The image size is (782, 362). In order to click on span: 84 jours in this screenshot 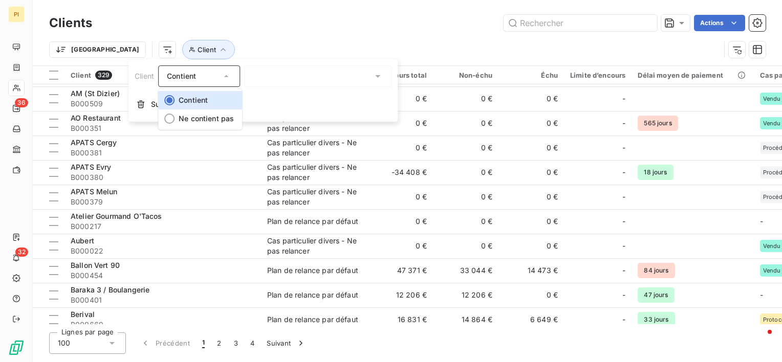, I will do `click(656, 271)`.